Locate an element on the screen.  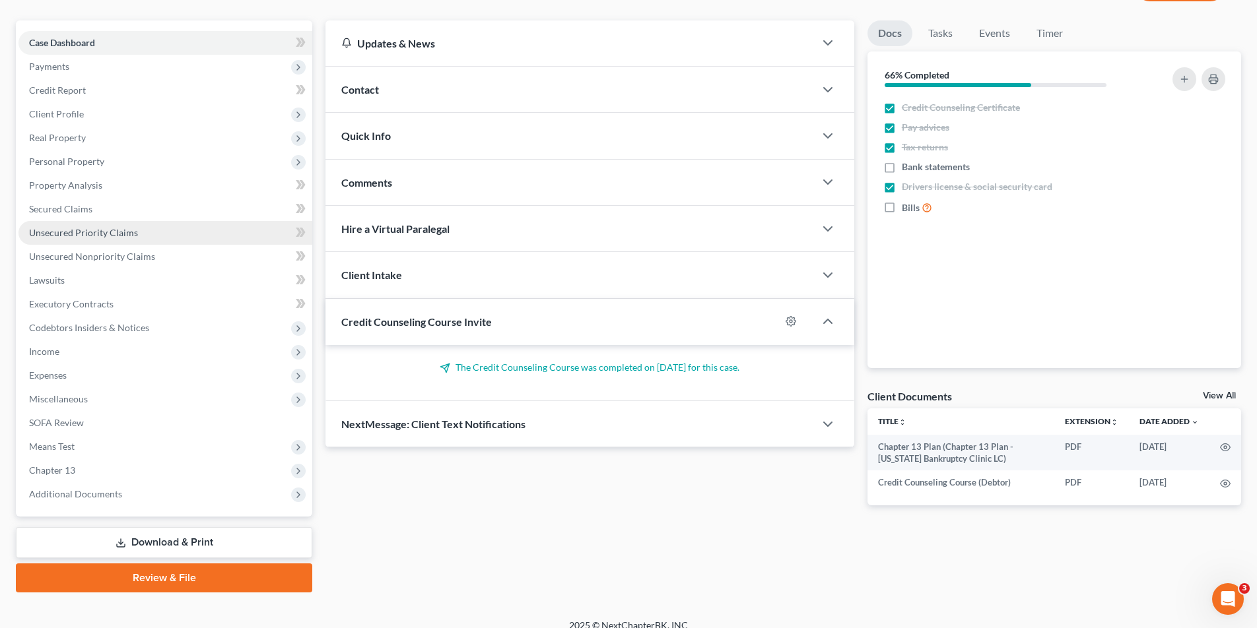
a: Titleunfold_more is located at coordinates (892, 421).